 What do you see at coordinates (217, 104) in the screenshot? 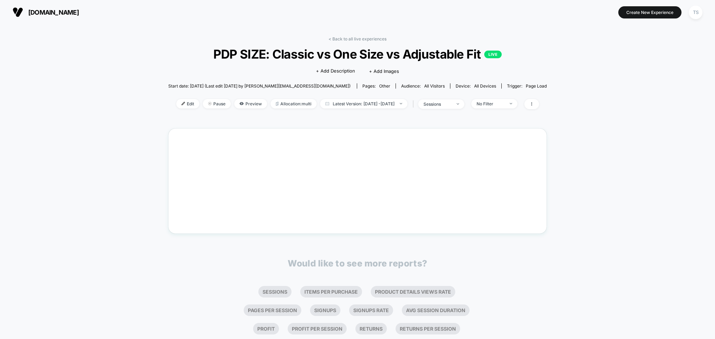
I see `span: Pause` at bounding box center [217, 104].